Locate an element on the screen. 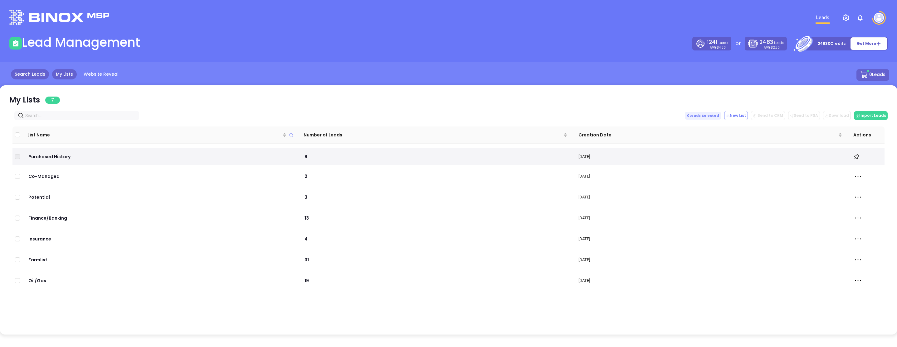 This screenshot has height=347, width=897. span: Creation Date is located at coordinates (707, 135).